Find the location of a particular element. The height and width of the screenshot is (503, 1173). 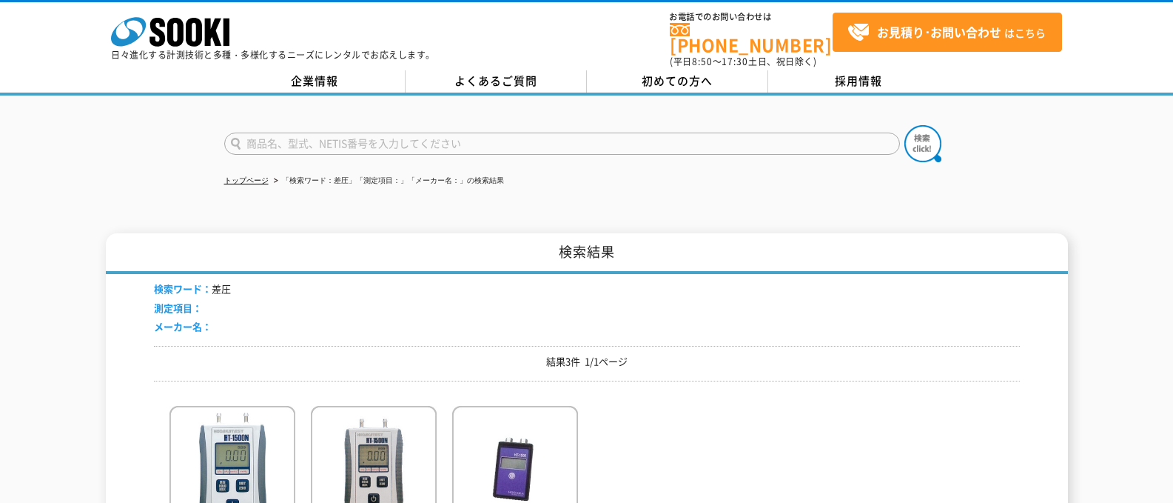

a: 採用情報 is located at coordinates (859, 81).